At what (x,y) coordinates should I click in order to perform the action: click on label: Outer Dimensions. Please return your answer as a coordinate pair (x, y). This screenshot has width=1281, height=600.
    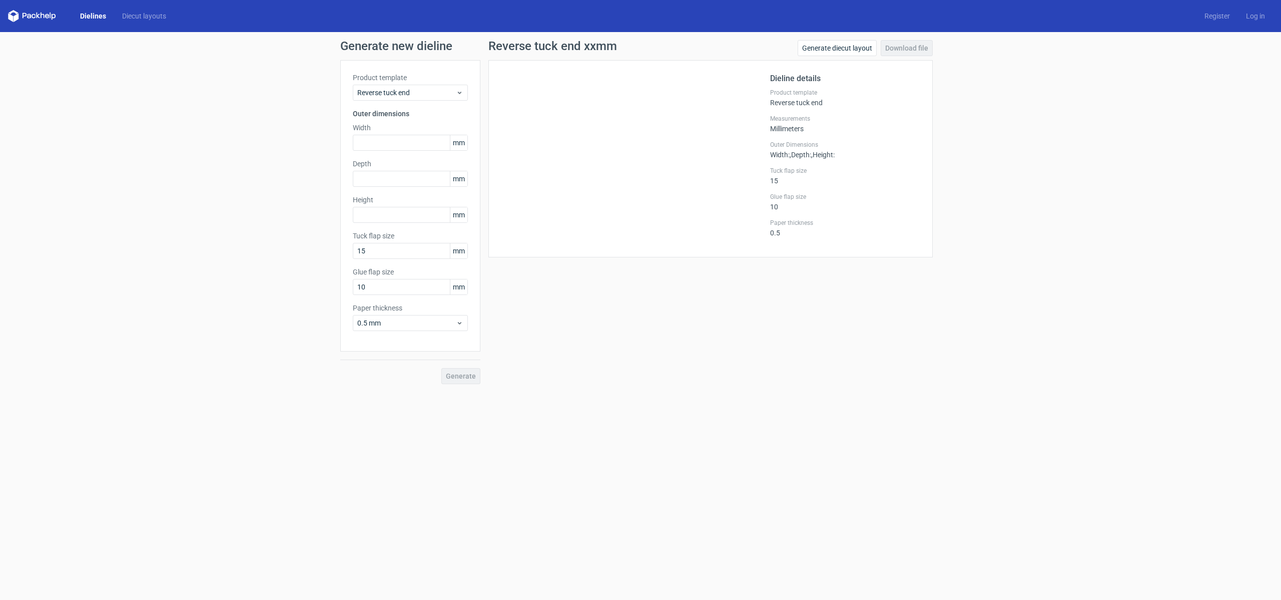
    Looking at the image, I should click on (845, 145).